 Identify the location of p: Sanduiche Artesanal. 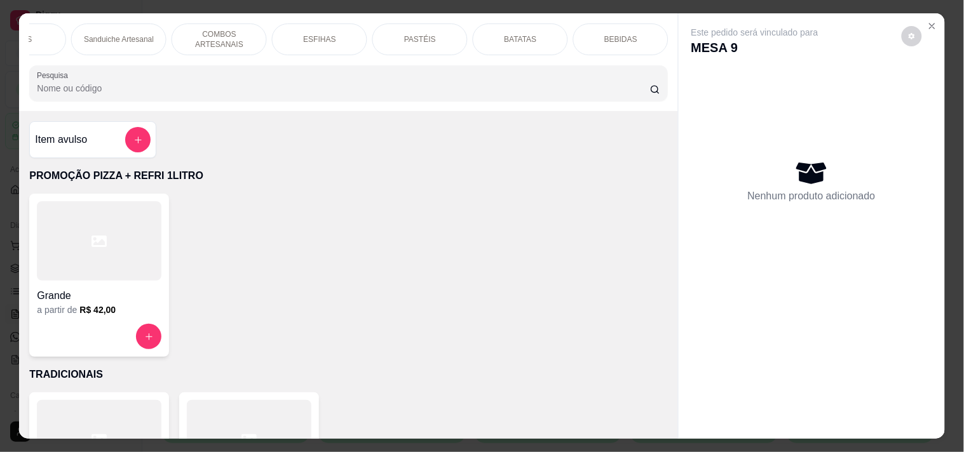
(119, 39).